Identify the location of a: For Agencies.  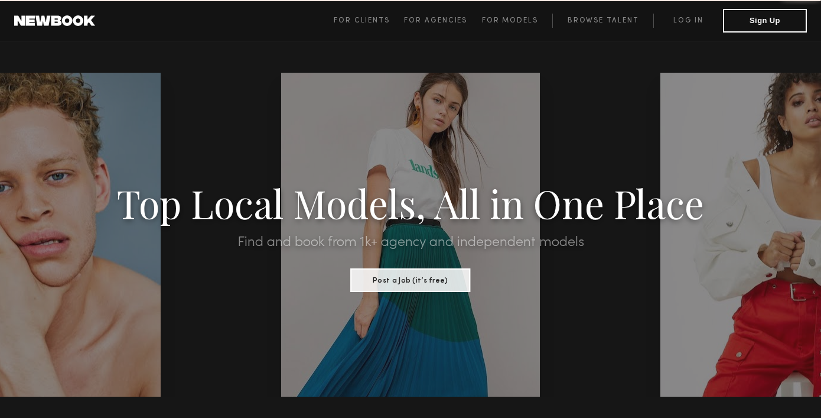
(442, 21).